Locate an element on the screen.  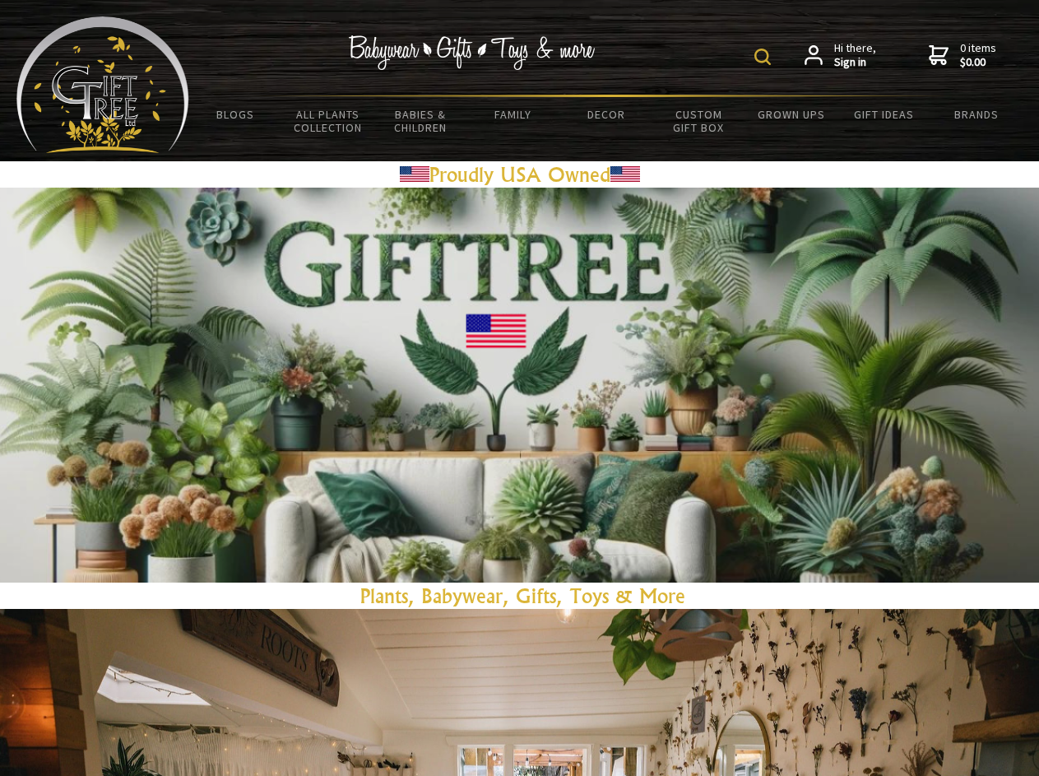
span: Hi there, is located at coordinates (855, 55).